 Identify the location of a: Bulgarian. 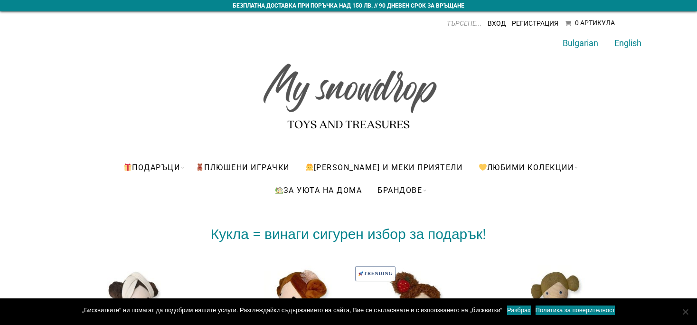
(580, 43).